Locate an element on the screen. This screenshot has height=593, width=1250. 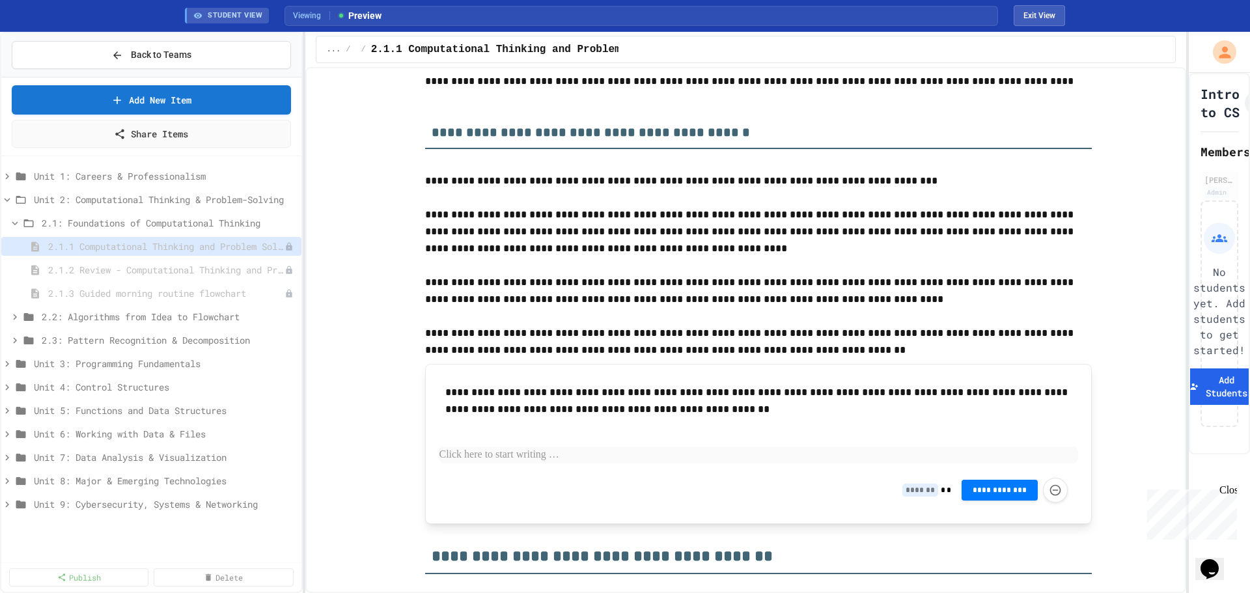
span: Viewing is located at coordinates (311, 16).